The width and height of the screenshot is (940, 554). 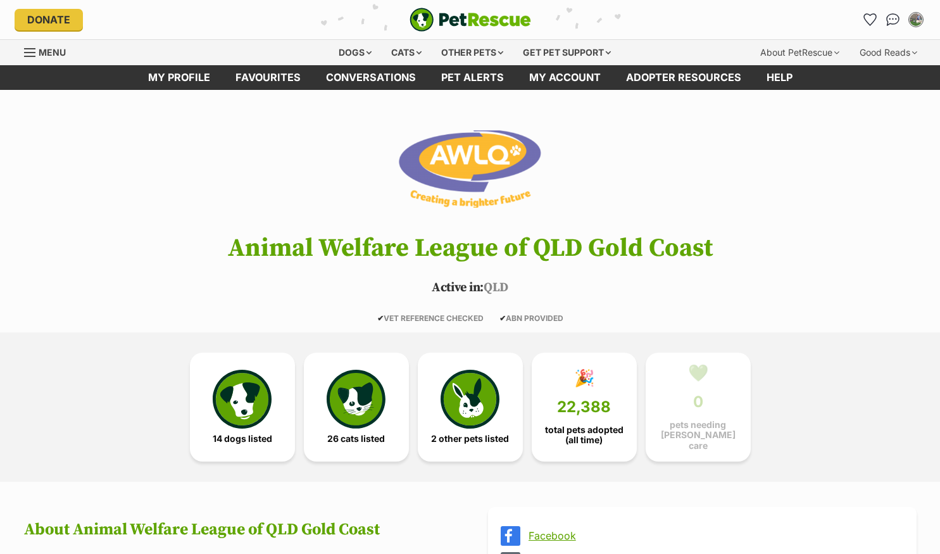 I want to click on span: VET REFERENCE CHECKED, so click(x=430, y=318).